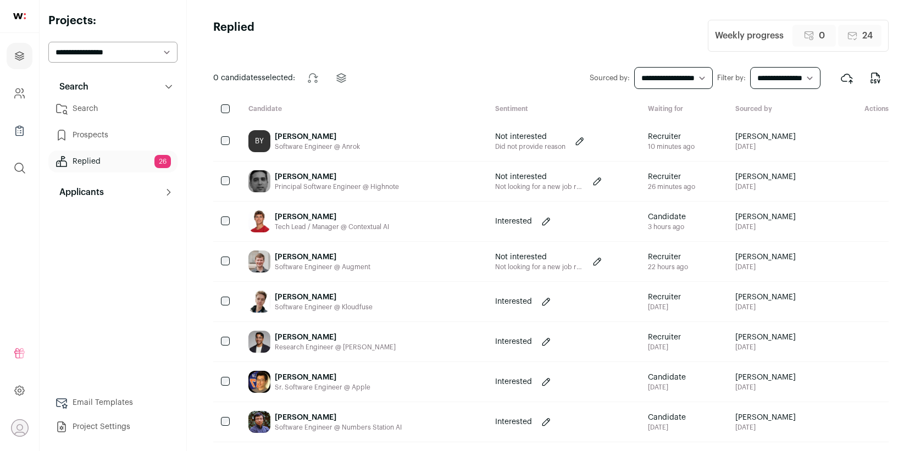  I want to click on img: b6bbfef52c480011f0c49daa989aae18bac0e7d9e8ef5c7805ef4f95b2ae8a39.jpg, so click(259, 181).